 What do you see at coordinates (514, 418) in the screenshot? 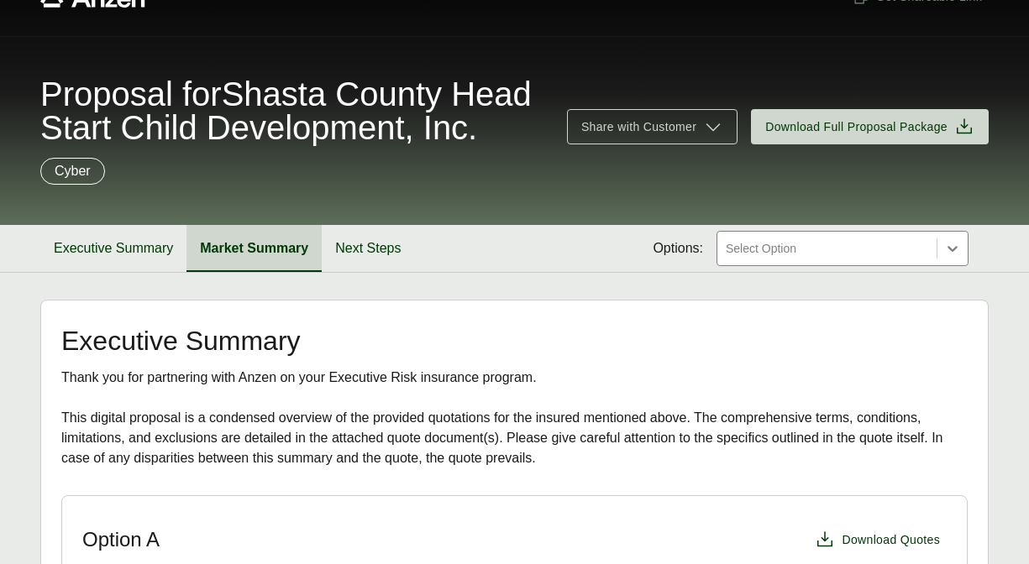
I see `div: Thank you for partnering with Anzen on your Executive Risk insurance program. This digital propos...` at bounding box center [514, 418].